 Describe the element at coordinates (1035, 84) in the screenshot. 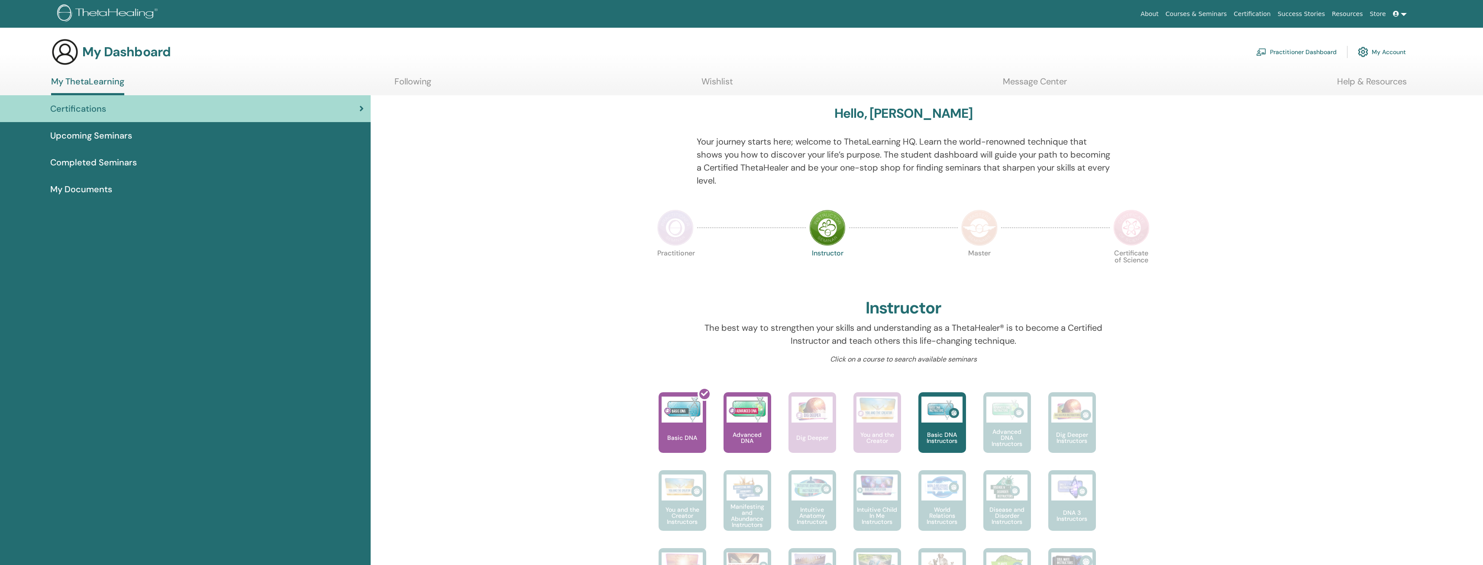

I see `a: Message Center` at that location.